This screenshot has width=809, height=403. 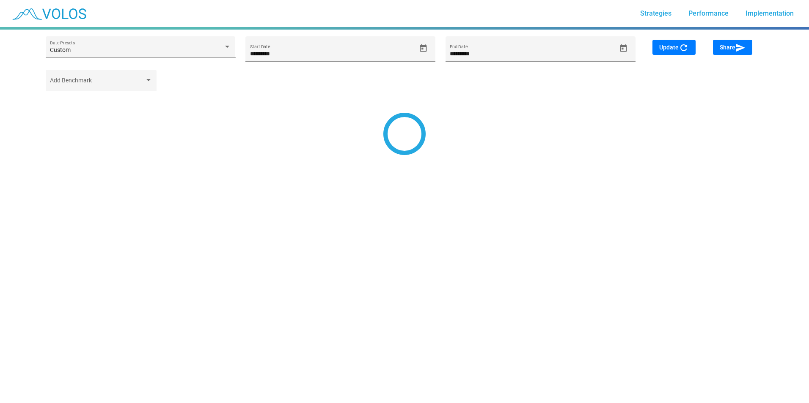 I want to click on a: Performance, so click(x=708, y=14).